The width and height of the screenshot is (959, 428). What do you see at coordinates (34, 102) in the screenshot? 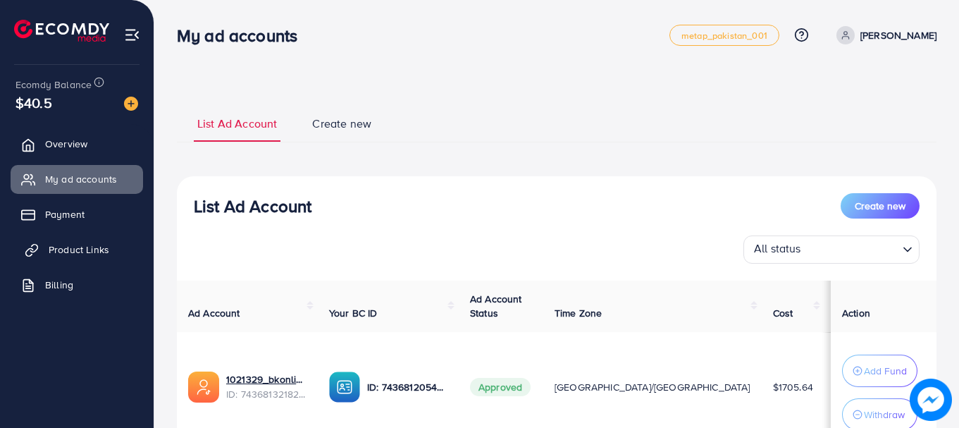
I see `span: $40.5` at bounding box center [34, 102].